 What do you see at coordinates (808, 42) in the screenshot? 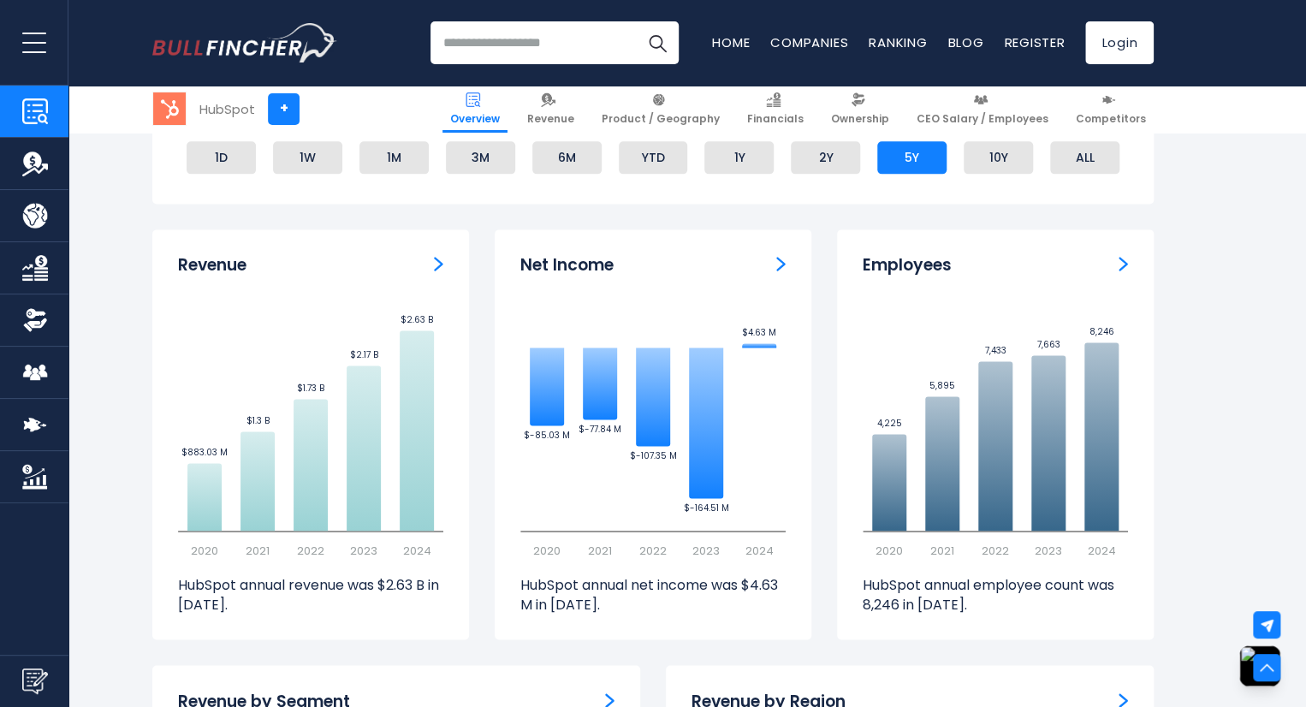
I see `a: Companies` at bounding box center [808, 42].